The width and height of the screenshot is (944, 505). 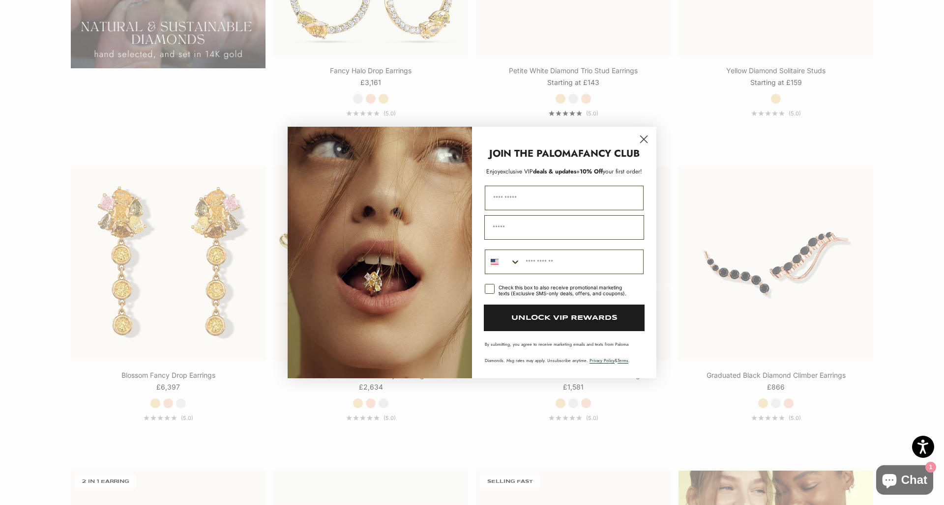 What do you see at coordinates (493, 172) in the screenshot?
I see `span: Enjoy` at bounding box center [493, 172].